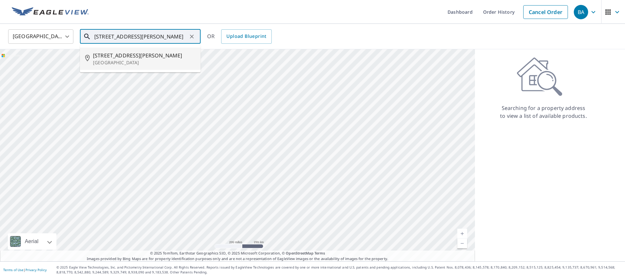  Describe the element at coordinates (544, 112) in the screenshot. I see `p: Searching for a property address to view a list of available products.` at that location.